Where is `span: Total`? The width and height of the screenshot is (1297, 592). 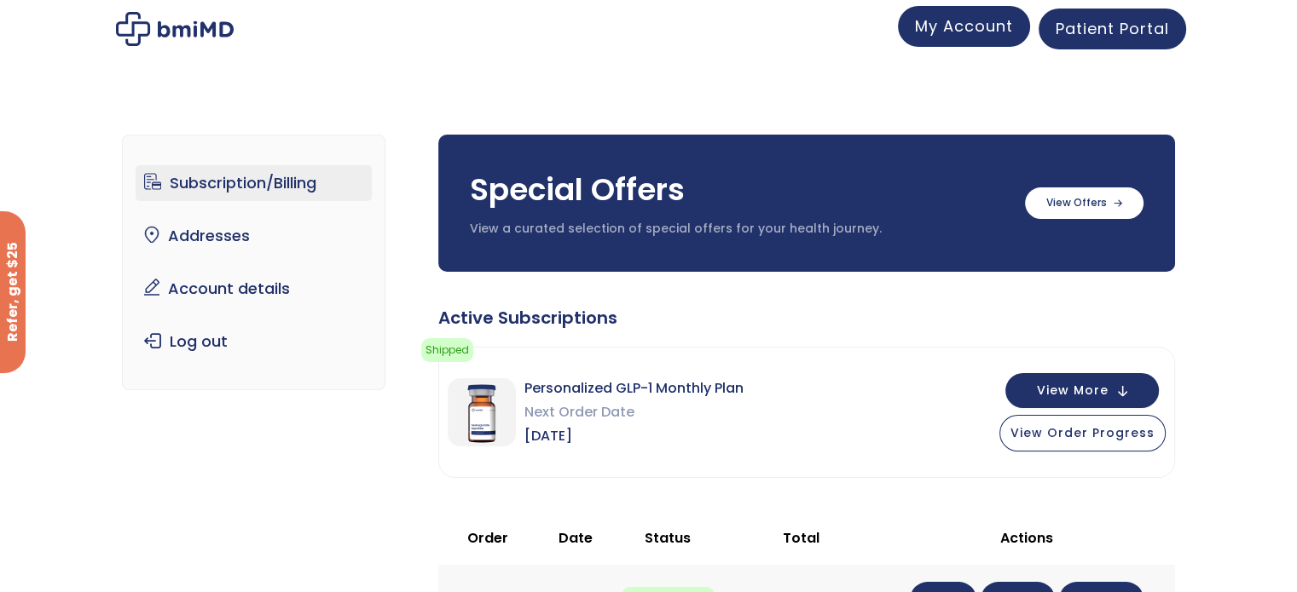
span: Total is located at coordinates (800, 538).